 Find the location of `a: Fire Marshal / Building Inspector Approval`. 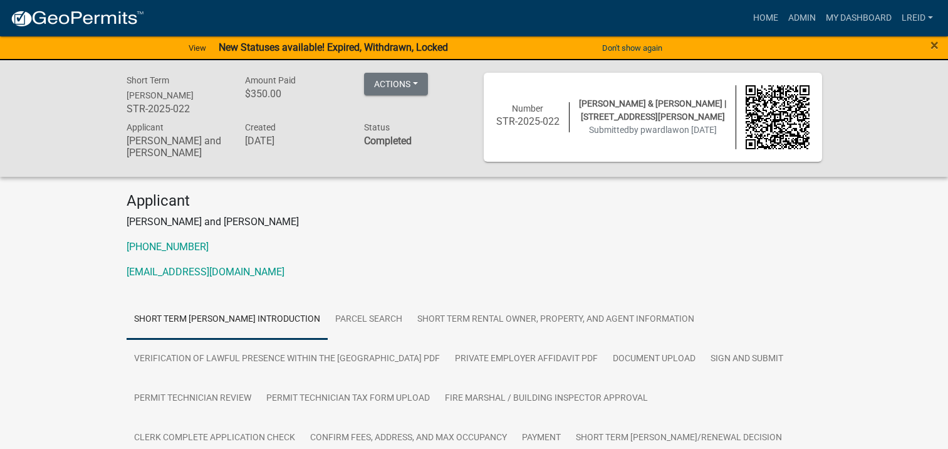

a: Fire Marshal / Building Inspector Approval is located at coordinates (546, 398).